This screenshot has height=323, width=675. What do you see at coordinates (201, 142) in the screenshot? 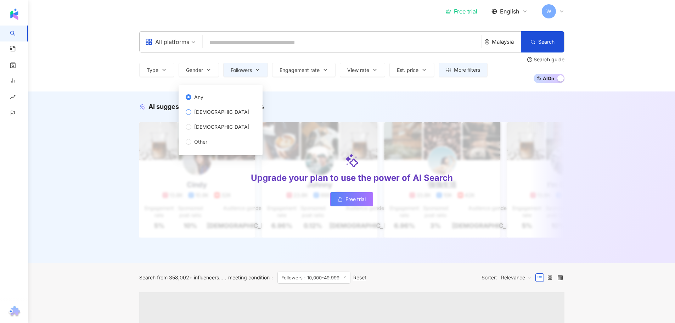
I see `span: Other` at bounding box center [201, 142].